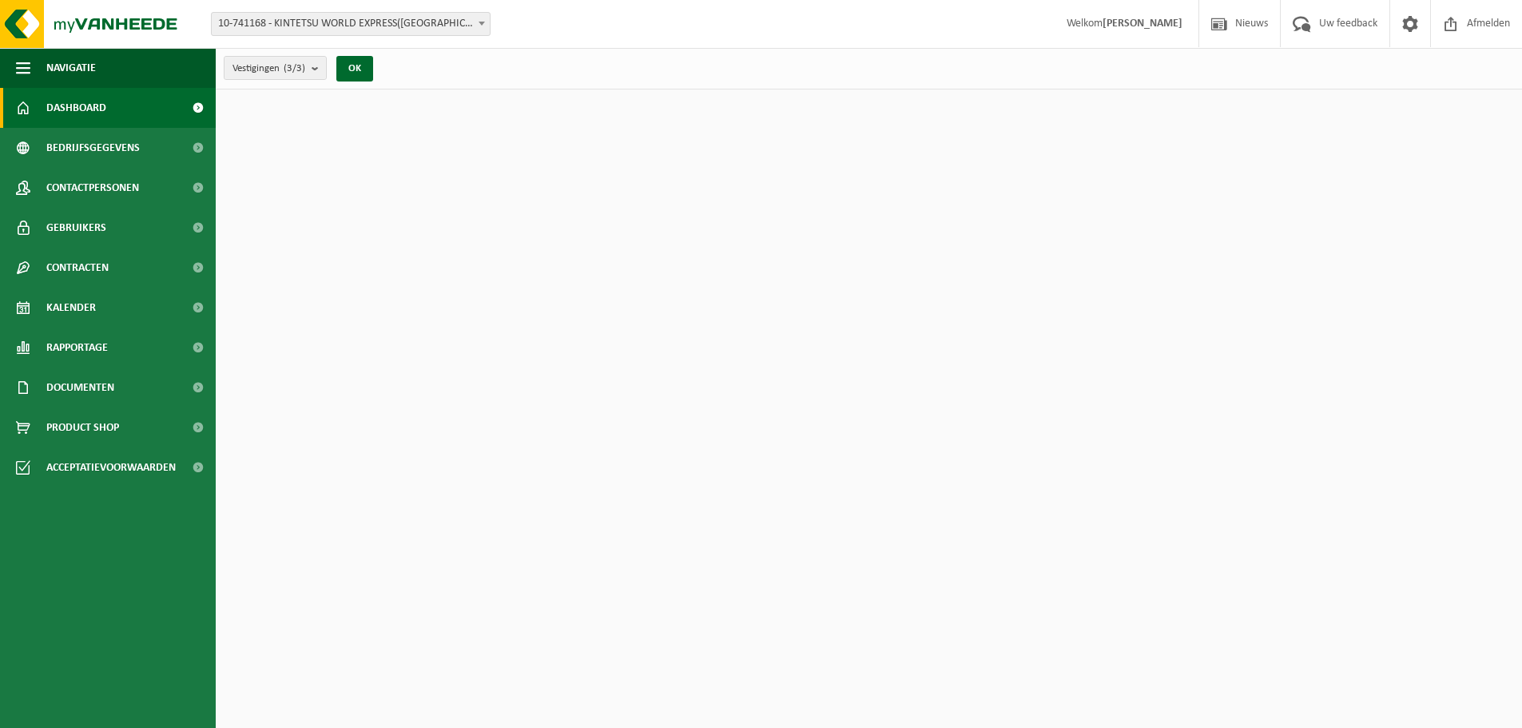 The width and height of the screenshot is (1522, 728). Describe the element at coordinates (294, 68) in the screenshot. I see `count: (3/3)` at that location.